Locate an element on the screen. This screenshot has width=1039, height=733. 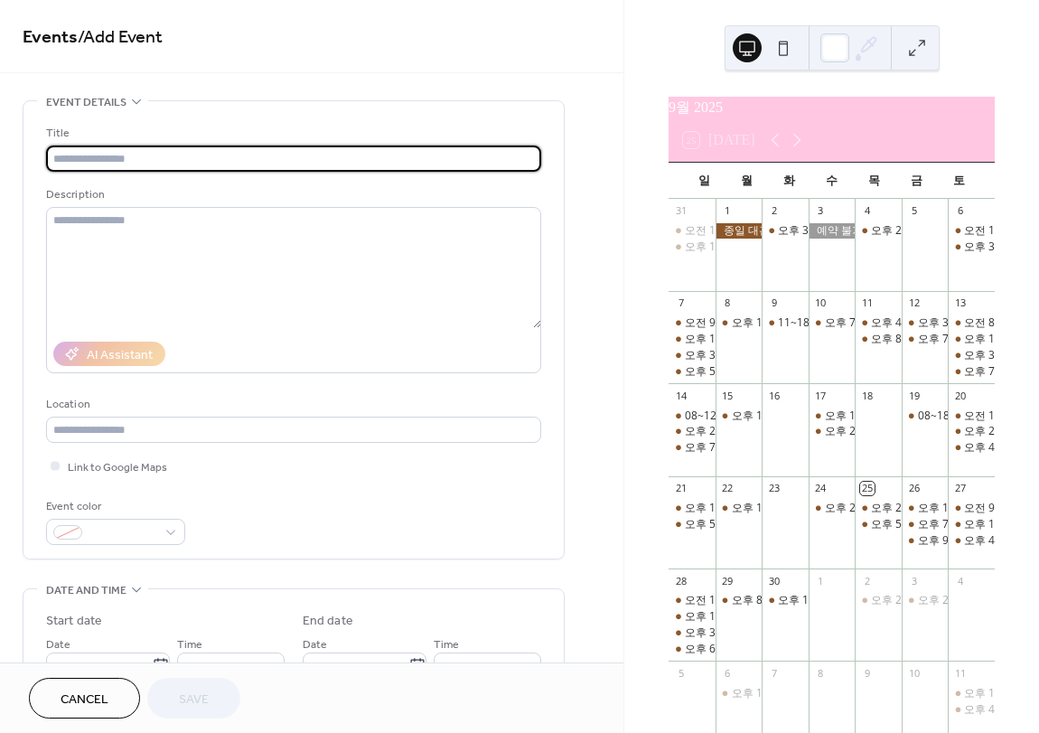
div: 오후 12~2, 마**23 is located at coordinates (870, 416).